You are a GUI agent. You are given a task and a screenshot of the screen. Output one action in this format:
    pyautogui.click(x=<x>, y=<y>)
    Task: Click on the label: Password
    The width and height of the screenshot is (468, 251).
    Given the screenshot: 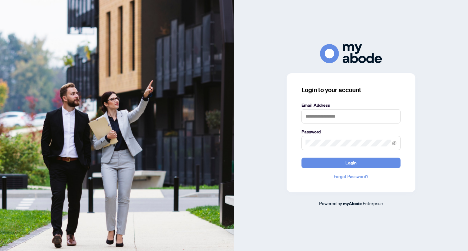 What is the action you would take?
    pyautogui.click(x=351, y=132)
    